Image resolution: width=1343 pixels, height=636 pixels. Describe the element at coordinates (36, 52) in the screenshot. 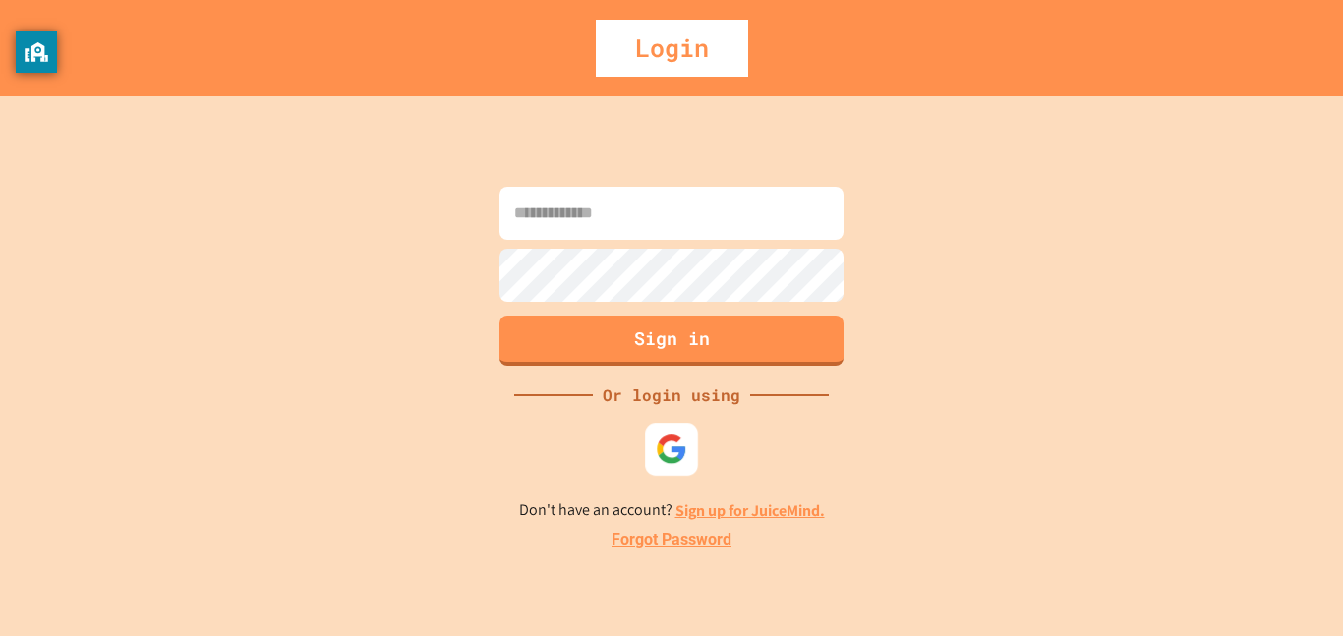

I see `button: privacy banner` at that location.